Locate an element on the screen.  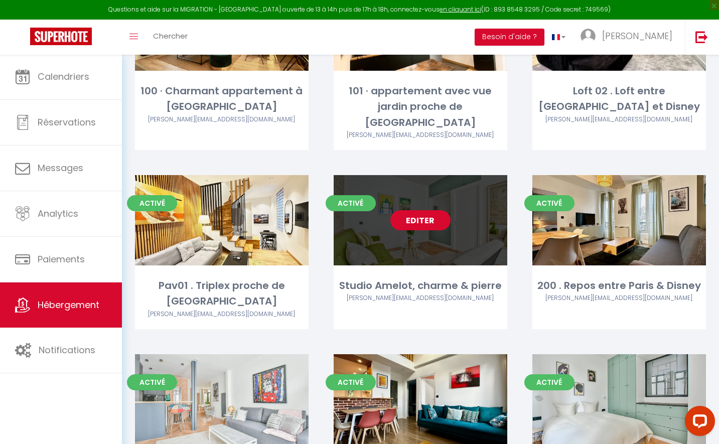
span: Analytics is located at coordinates (58, 213).